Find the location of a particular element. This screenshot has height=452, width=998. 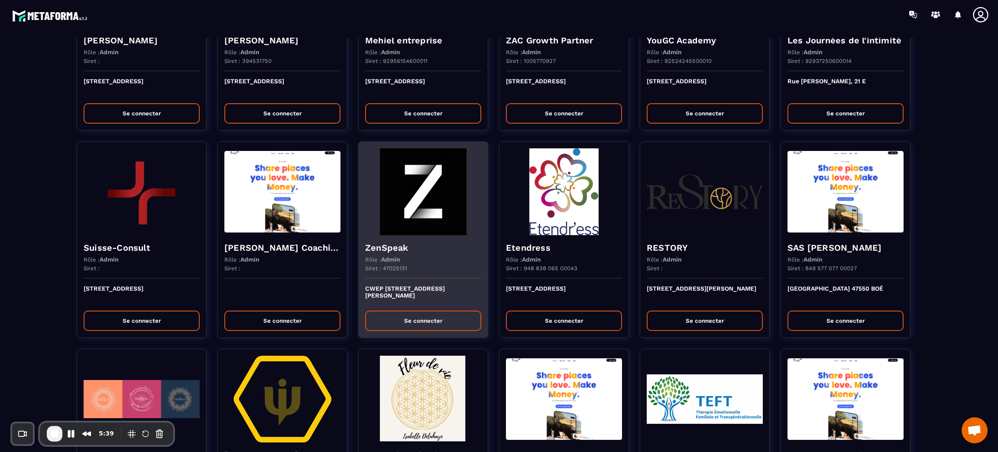

p: Siret : 47025131 is located at coordinates (386, 268).